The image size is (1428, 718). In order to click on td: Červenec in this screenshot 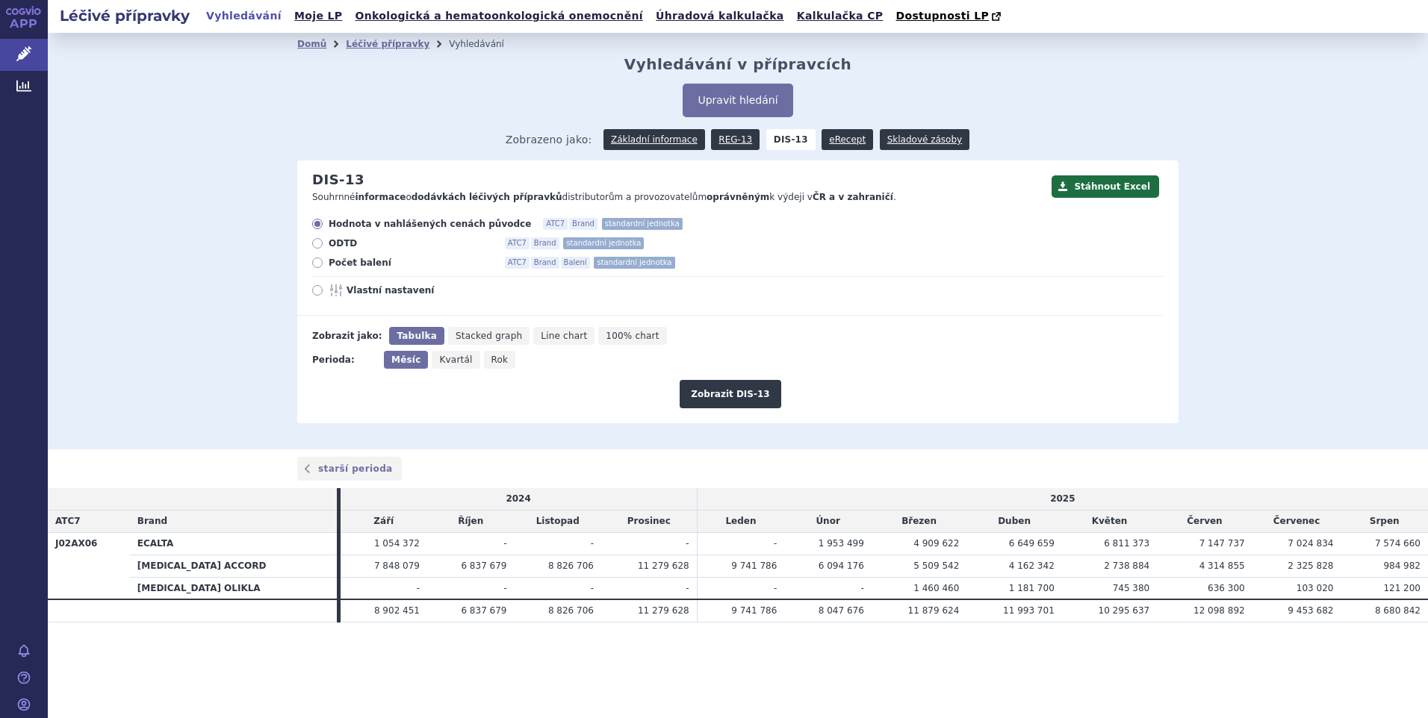, I will do `click(1296, 522)`.